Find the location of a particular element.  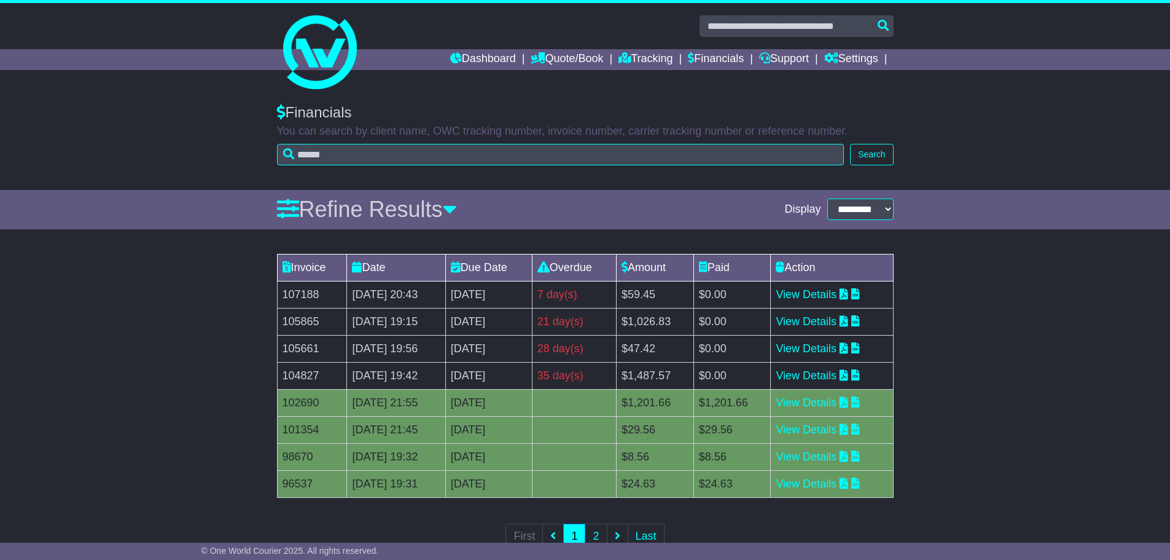

a: Quote/Book is located at coordinates (567, 60).